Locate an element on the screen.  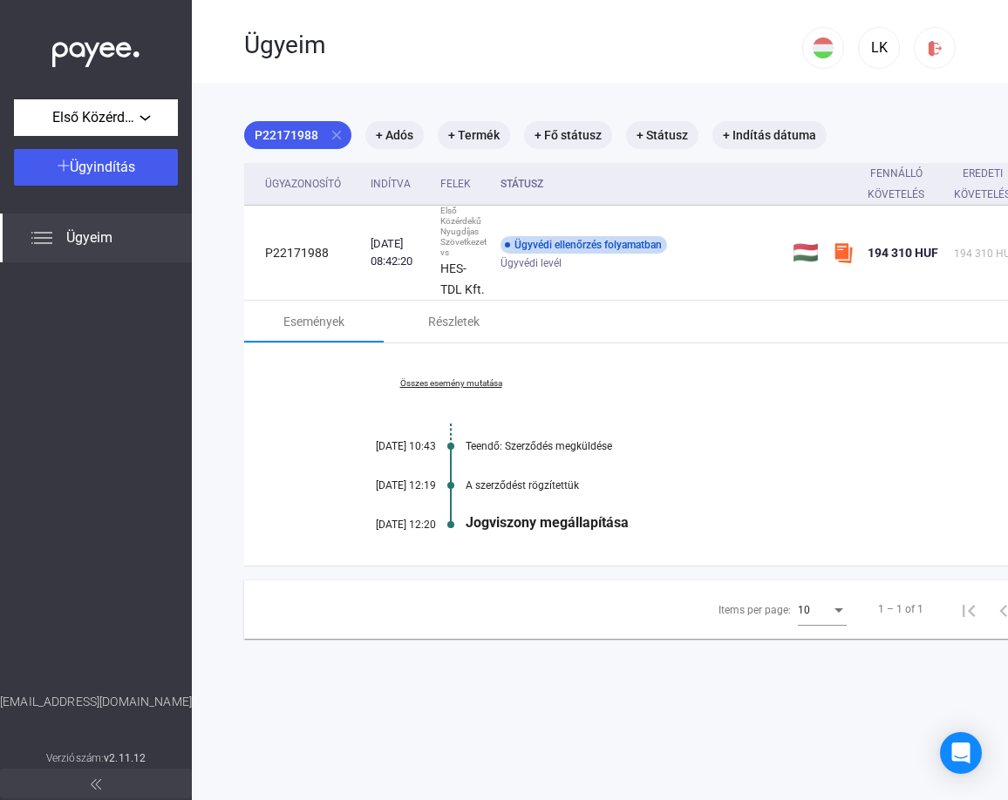
div: Események is located at coordinates (314, 322).